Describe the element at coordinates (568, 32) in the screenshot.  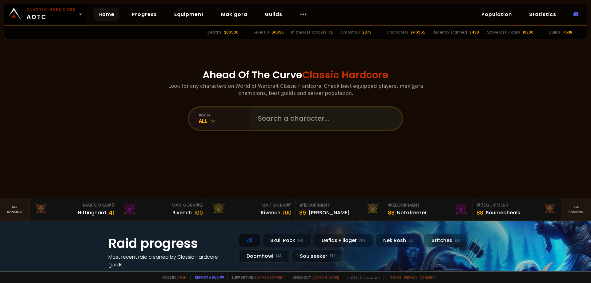
I see `div: 7538` at that location.